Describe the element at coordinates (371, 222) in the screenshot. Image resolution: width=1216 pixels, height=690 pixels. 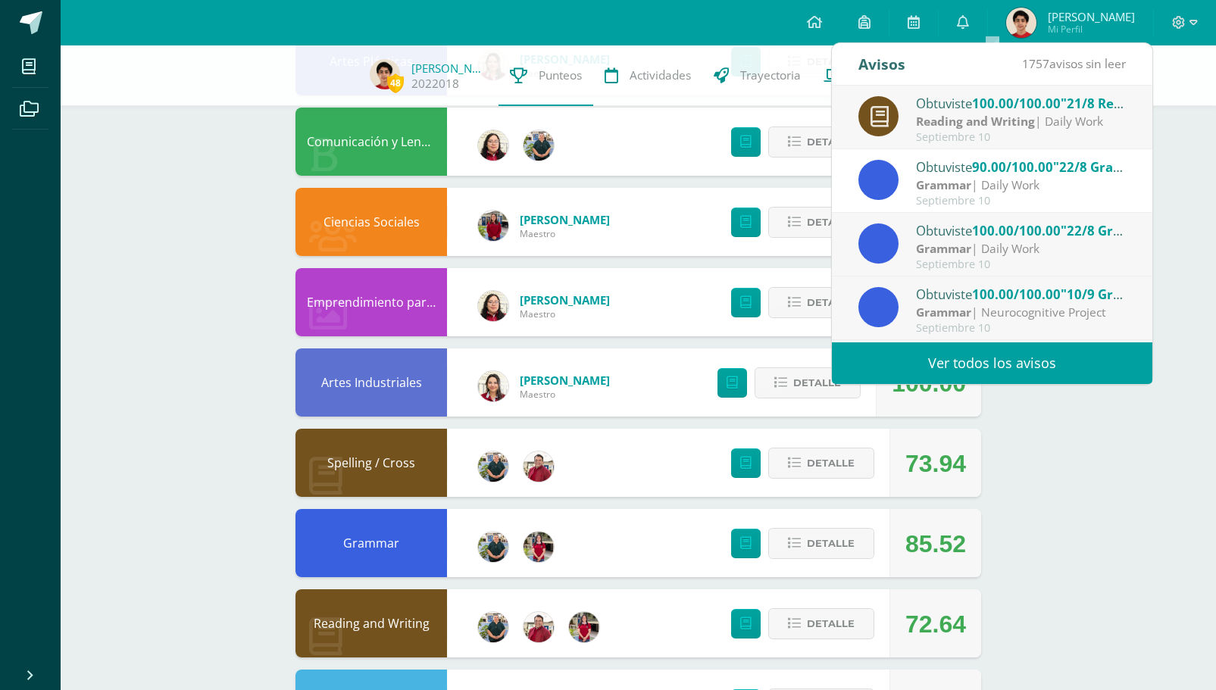
I see `div: Ciencias Sociales` at that location.